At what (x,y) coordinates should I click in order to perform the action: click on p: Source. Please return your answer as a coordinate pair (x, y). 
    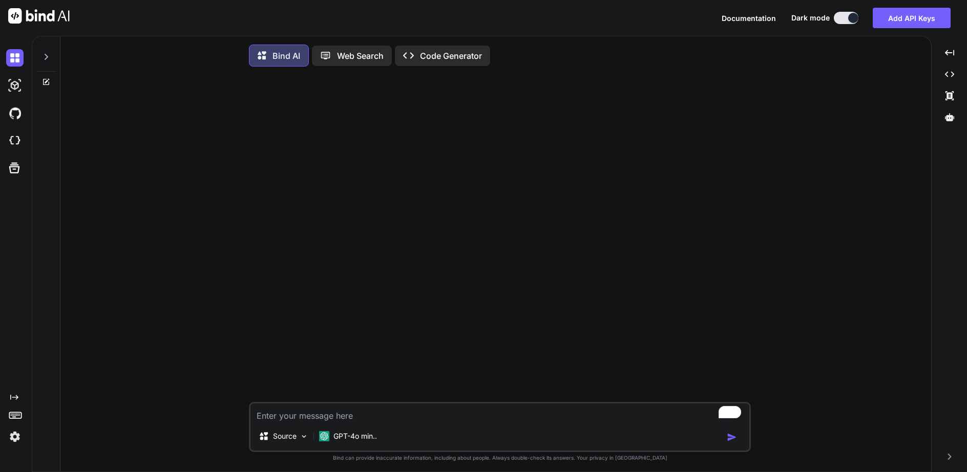
    Looking at the image, I should click on (285, 436).